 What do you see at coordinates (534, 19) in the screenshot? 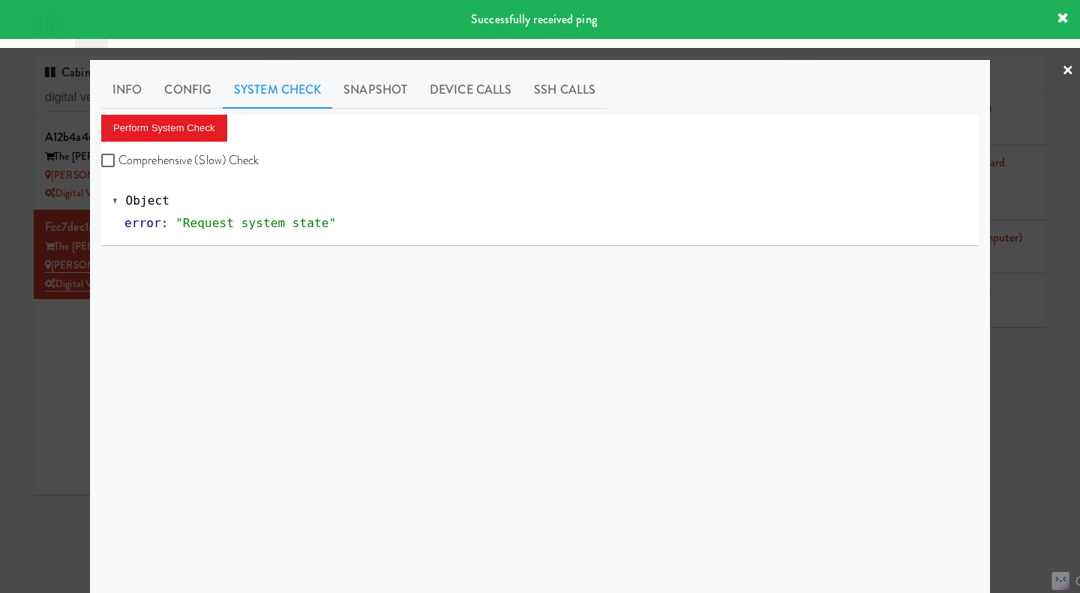
I see `span: Successfully received ping` at bounding box center [534, 19].